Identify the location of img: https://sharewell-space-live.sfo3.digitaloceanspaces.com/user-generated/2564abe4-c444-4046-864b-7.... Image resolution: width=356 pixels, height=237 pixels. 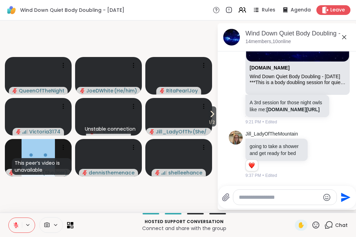
(235, 138).